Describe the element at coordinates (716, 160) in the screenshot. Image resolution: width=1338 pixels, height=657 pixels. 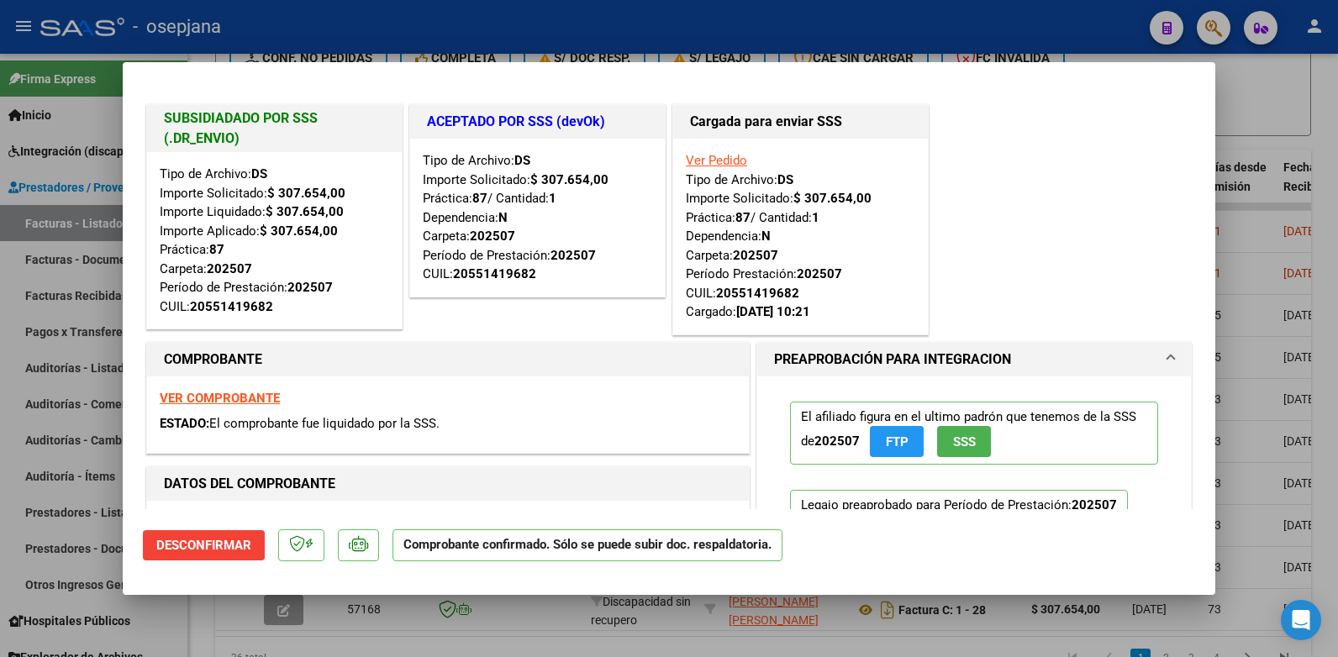
I see `a: Ver Pedido` at that location.